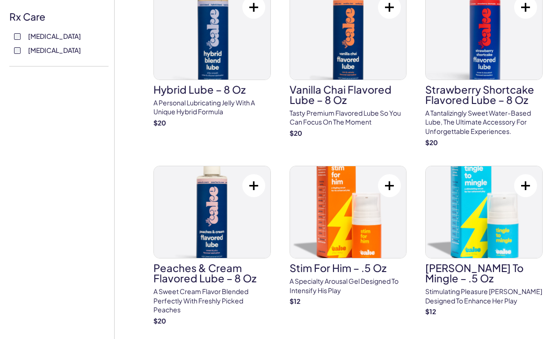 The height and width of the screenshot is (339, 552). I want to click on h3: Hybrid Lube – 8 oz, so click(212, 89).